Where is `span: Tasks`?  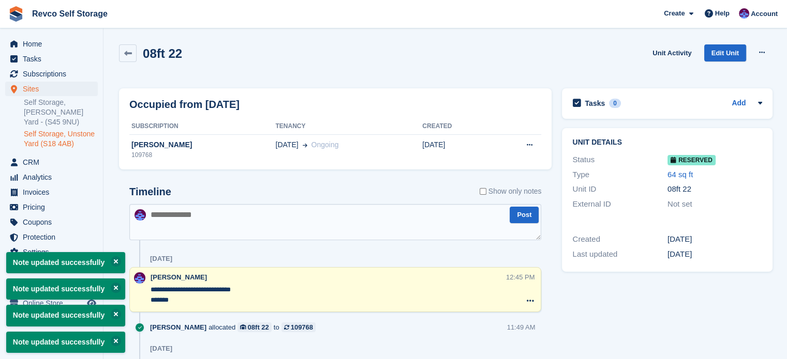 span: Tasks is located at coordinates (54, 59).